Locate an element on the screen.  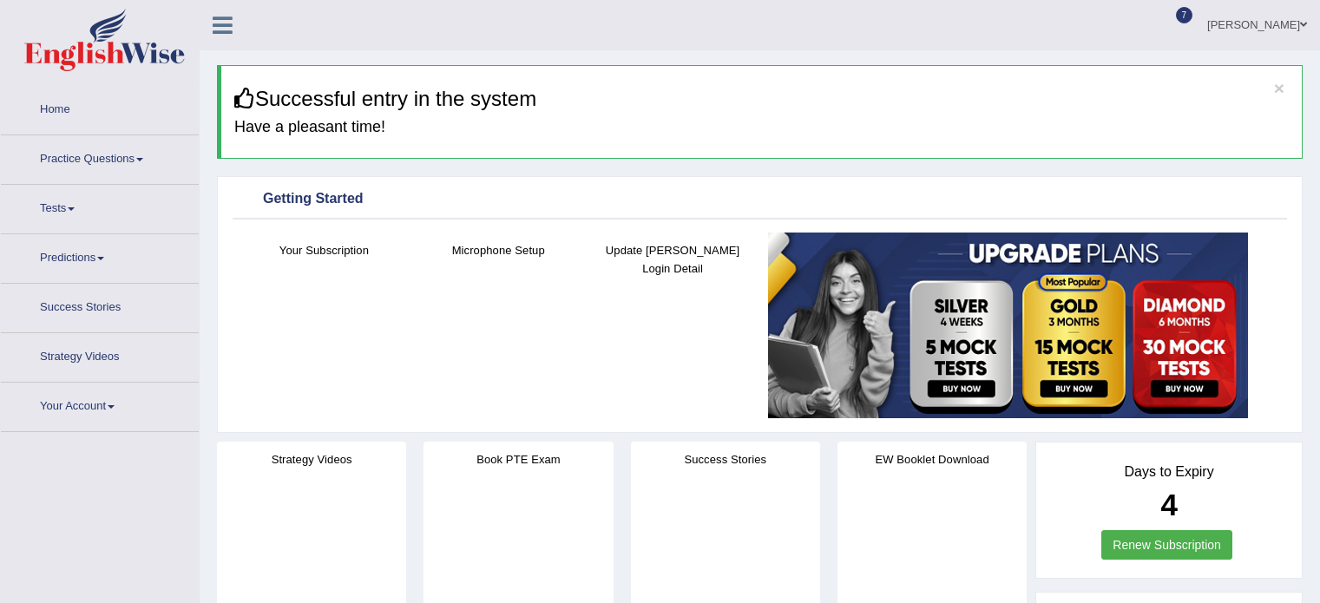
h4: EW Booklet Download is located at coordinates (932, 459).